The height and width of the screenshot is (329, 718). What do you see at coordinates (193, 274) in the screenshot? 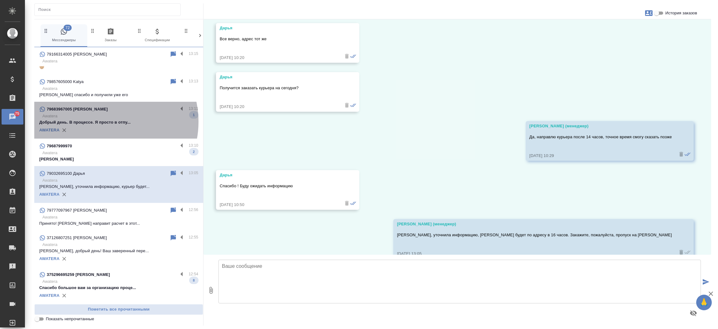
I see `p: 12:54` at bounding box center [193, 274].